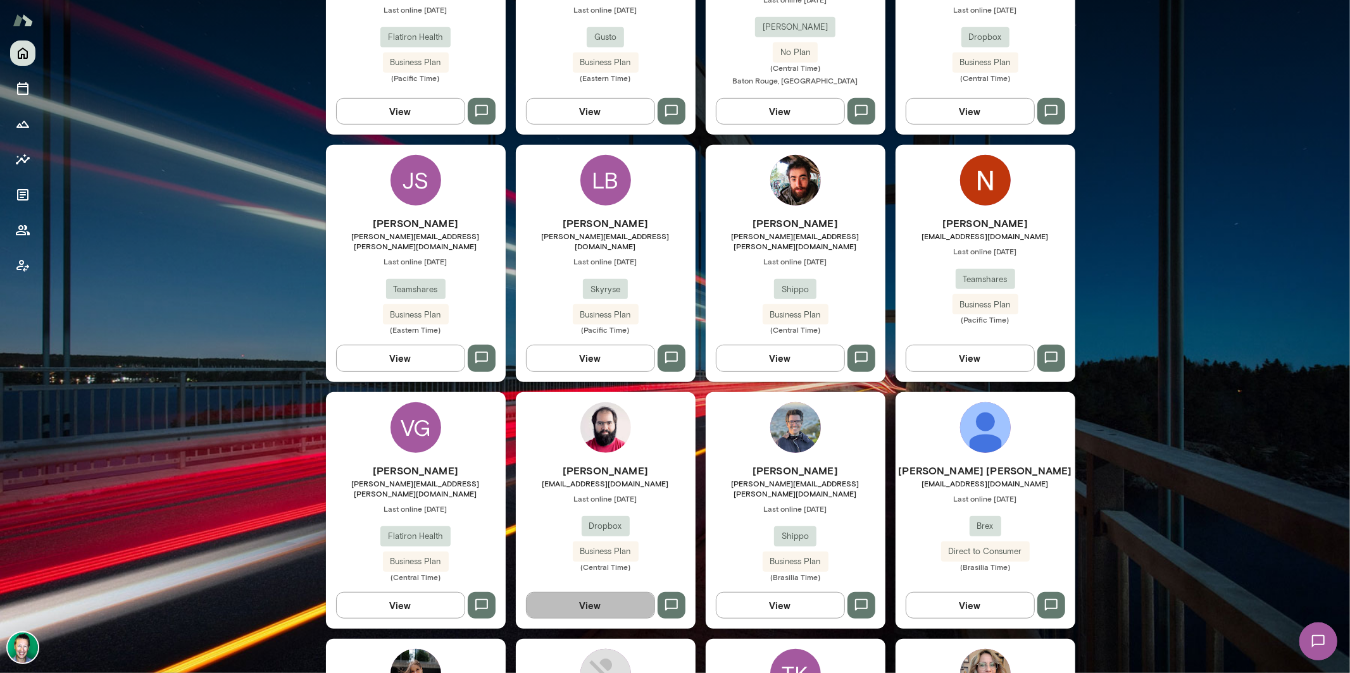  Describe the element at coordinates (23, 648) in the screenshot. I see `img: Brian Lawrence` at that location.